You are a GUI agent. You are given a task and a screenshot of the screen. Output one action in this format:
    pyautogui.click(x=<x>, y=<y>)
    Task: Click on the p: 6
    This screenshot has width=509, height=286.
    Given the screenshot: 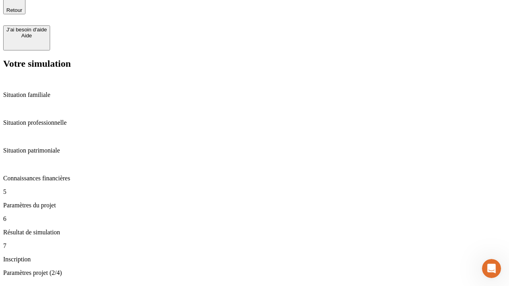 What is the action you would take?
    pyautogui.click(x=255, y=219)
    